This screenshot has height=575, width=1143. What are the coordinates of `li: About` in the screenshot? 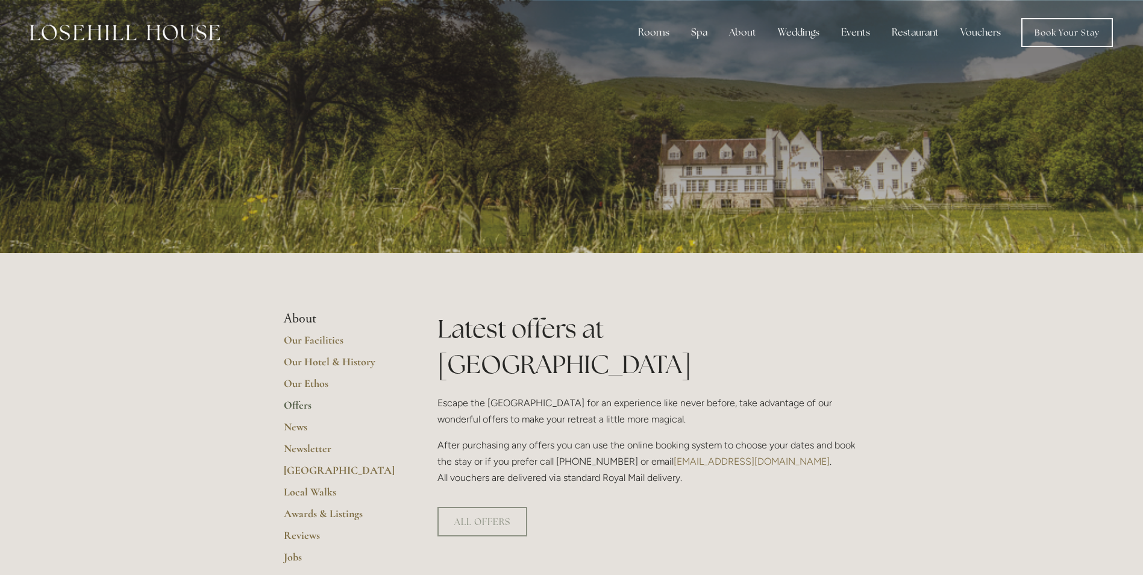 It's located at (341, 319).